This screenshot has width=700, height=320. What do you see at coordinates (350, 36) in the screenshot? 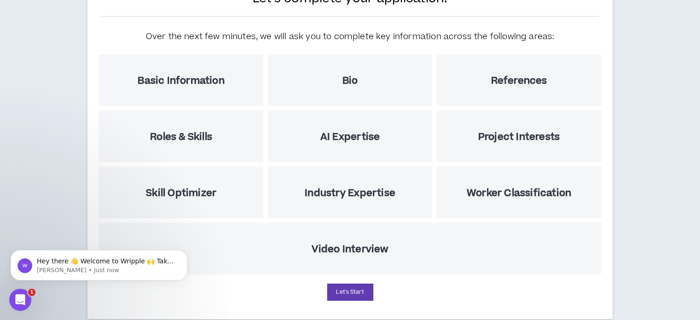
I see `h5: Over the next few minutes, we will ask you to complete key information across the following areas:` at bounding box center [350, 36].